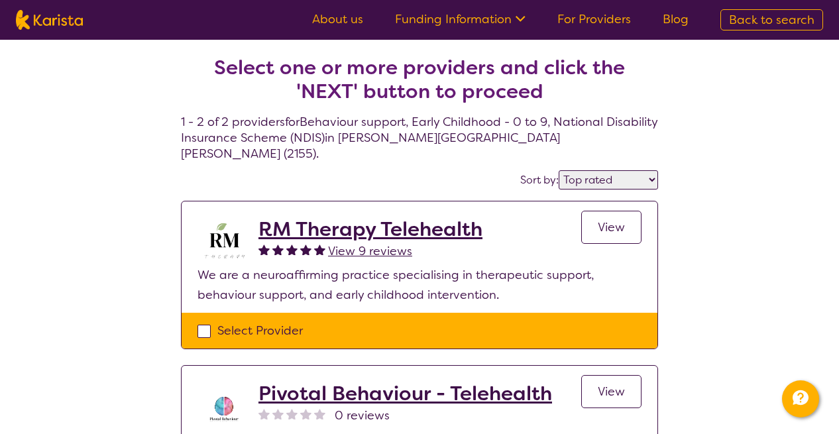  Describe the element at coordinates (338, 19) in the screenshot. I see `a: About us` at that location.